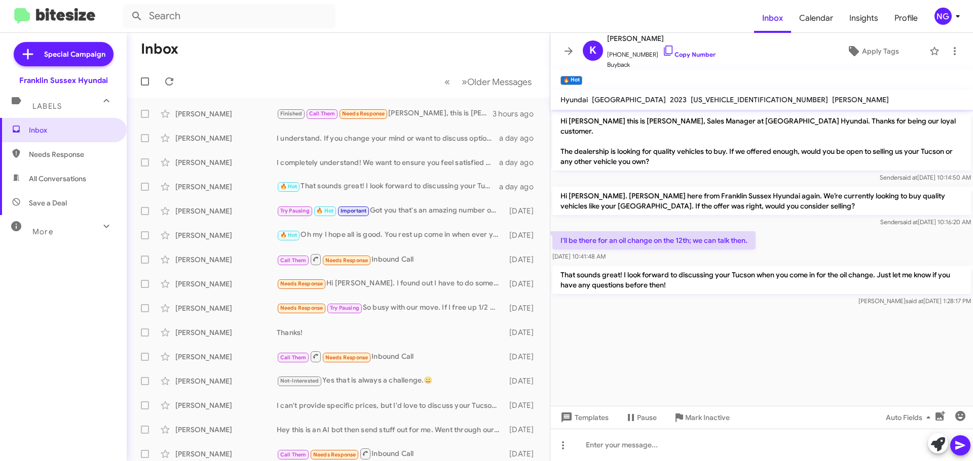 The width and height of the screenshot is (973, 461). Describe the element at coordinates (388, 138) in the screenshot. I see `div: I understand. If you change your mind or want to discuss options, feel free to reach out anytime....` at that location.